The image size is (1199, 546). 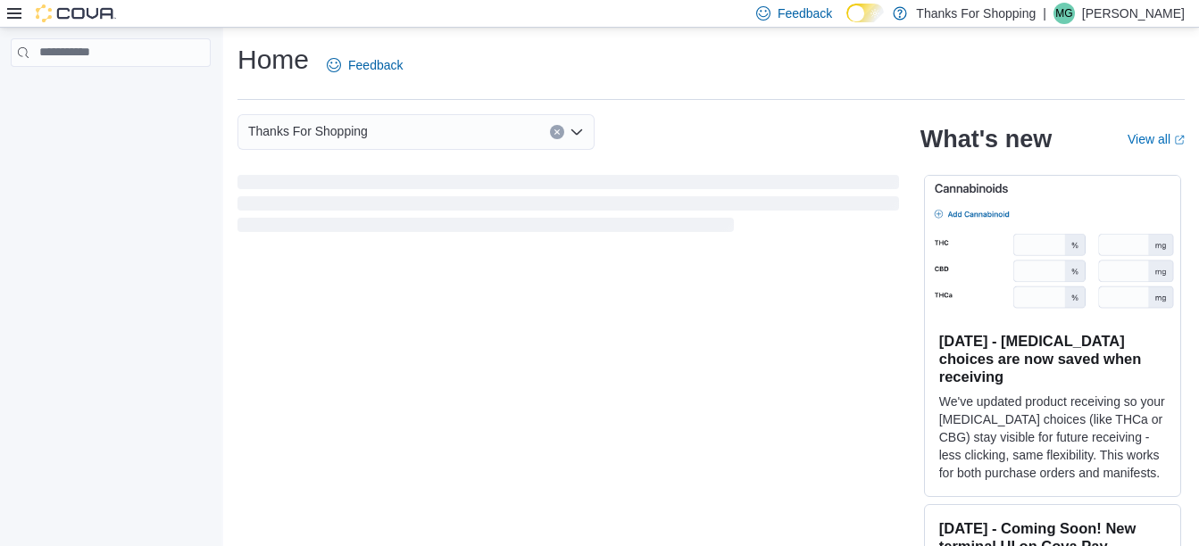 I want to click on a: View allExternal link, so click(x=1156, y=139).